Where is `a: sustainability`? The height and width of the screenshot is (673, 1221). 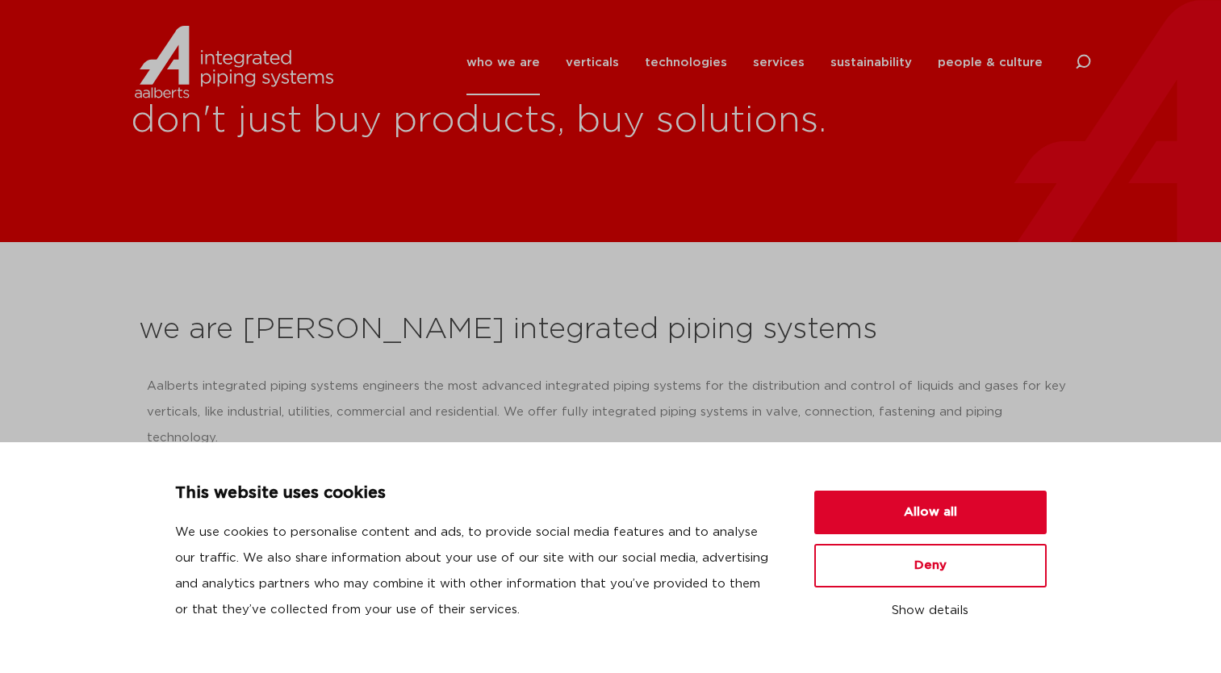 a: sustainability is located at coordinates (871, 62).